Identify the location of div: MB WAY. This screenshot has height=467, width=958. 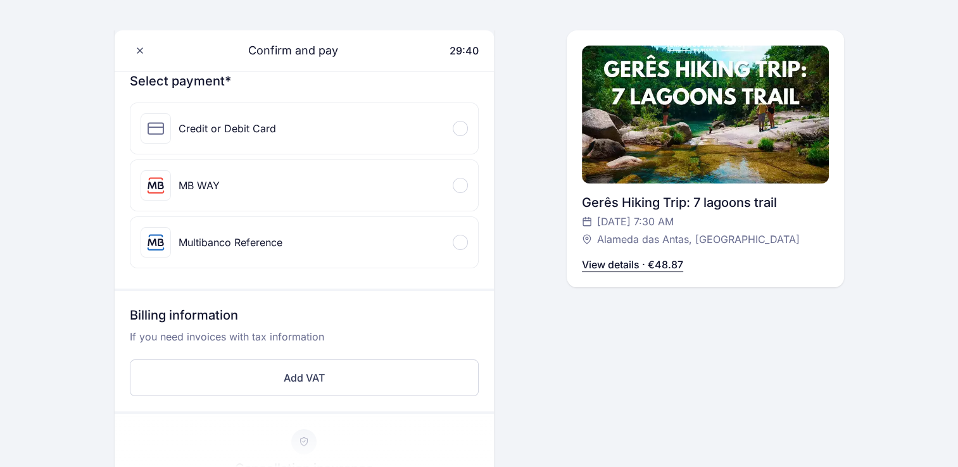
(199, 186).